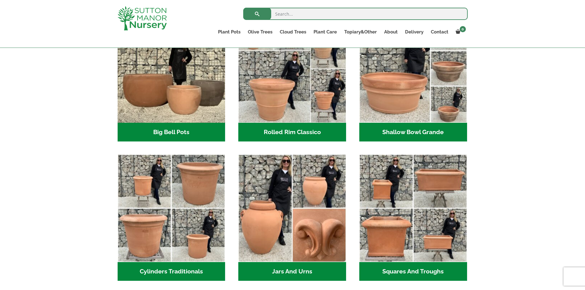  Describe the element at coordinates (413, 132) in the screenshot. I see `h2: Shallow Bowl Grande` at that location.